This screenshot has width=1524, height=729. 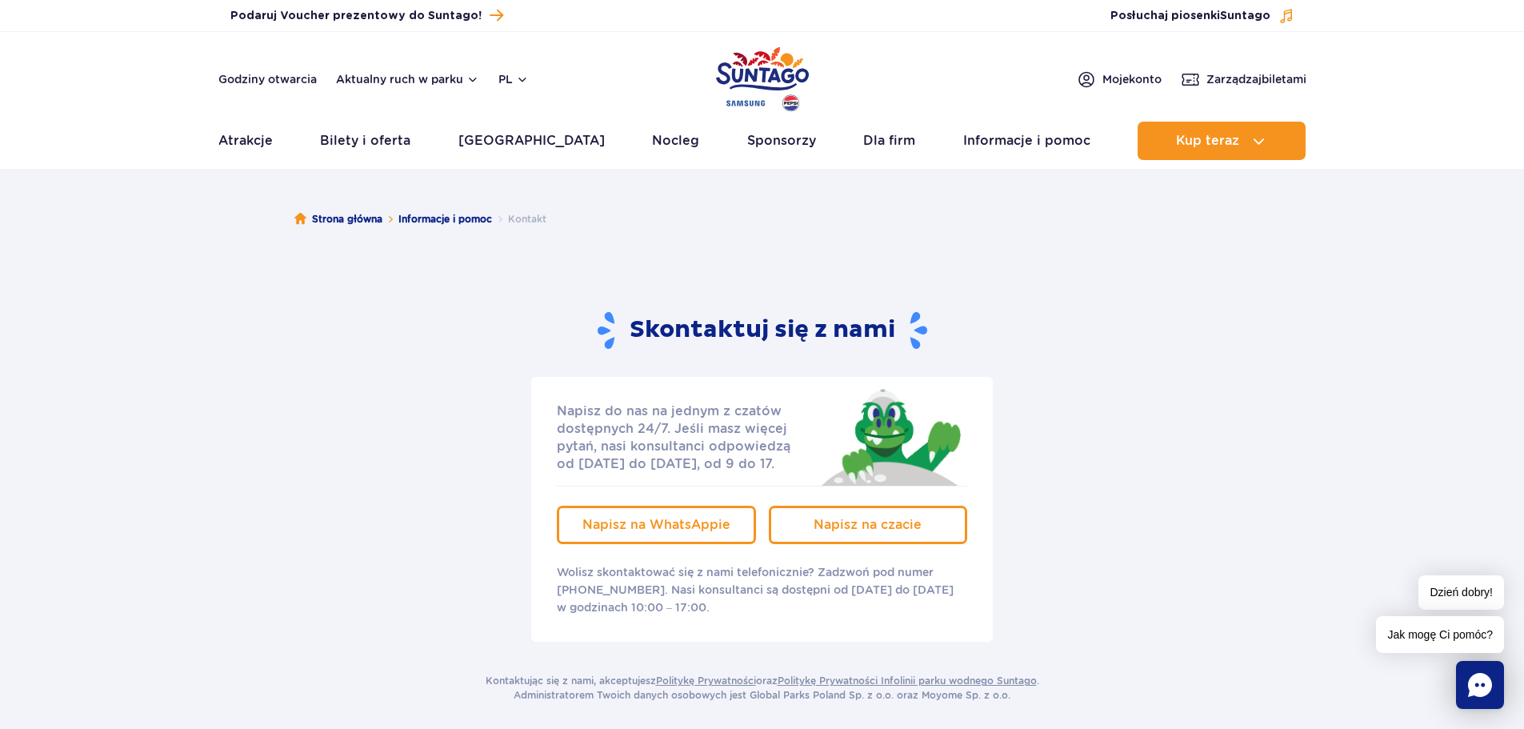 What do you see at coordinates (889, 141) in the screenshot?
I see `a: Dla firm` at bounding box center [889, 141].